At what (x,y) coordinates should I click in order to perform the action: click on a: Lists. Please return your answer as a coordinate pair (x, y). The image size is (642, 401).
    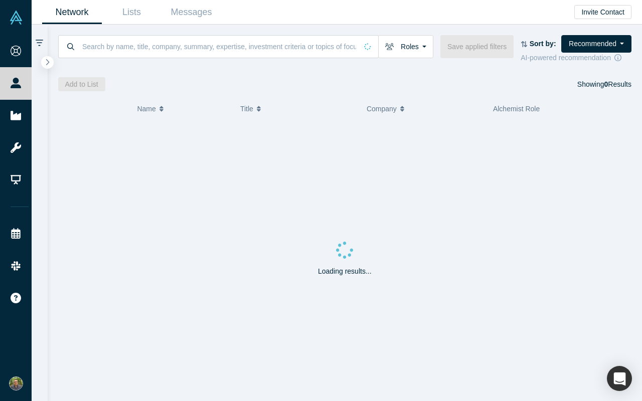
    Looking at the image, I should click on (131, 12).